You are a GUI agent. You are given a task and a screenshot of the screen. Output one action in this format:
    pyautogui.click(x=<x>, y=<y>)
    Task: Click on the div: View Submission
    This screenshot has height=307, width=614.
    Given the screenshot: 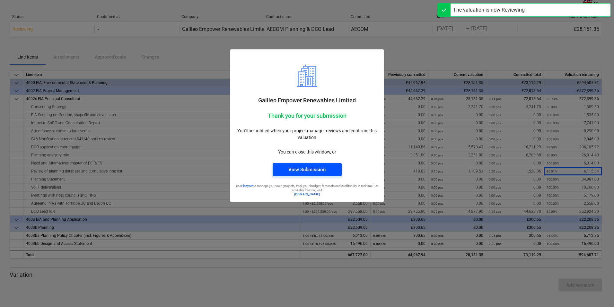 What is the action you would take?
    pyautogui.click(x=307, y=169)
    